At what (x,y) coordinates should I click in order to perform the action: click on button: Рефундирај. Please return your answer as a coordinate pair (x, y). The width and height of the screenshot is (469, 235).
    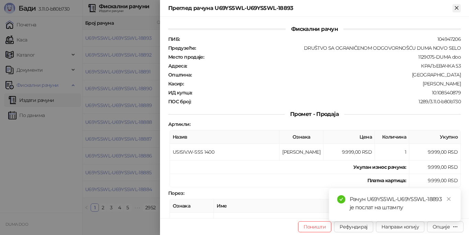
    Looking at the image, I should click on (353, 227).